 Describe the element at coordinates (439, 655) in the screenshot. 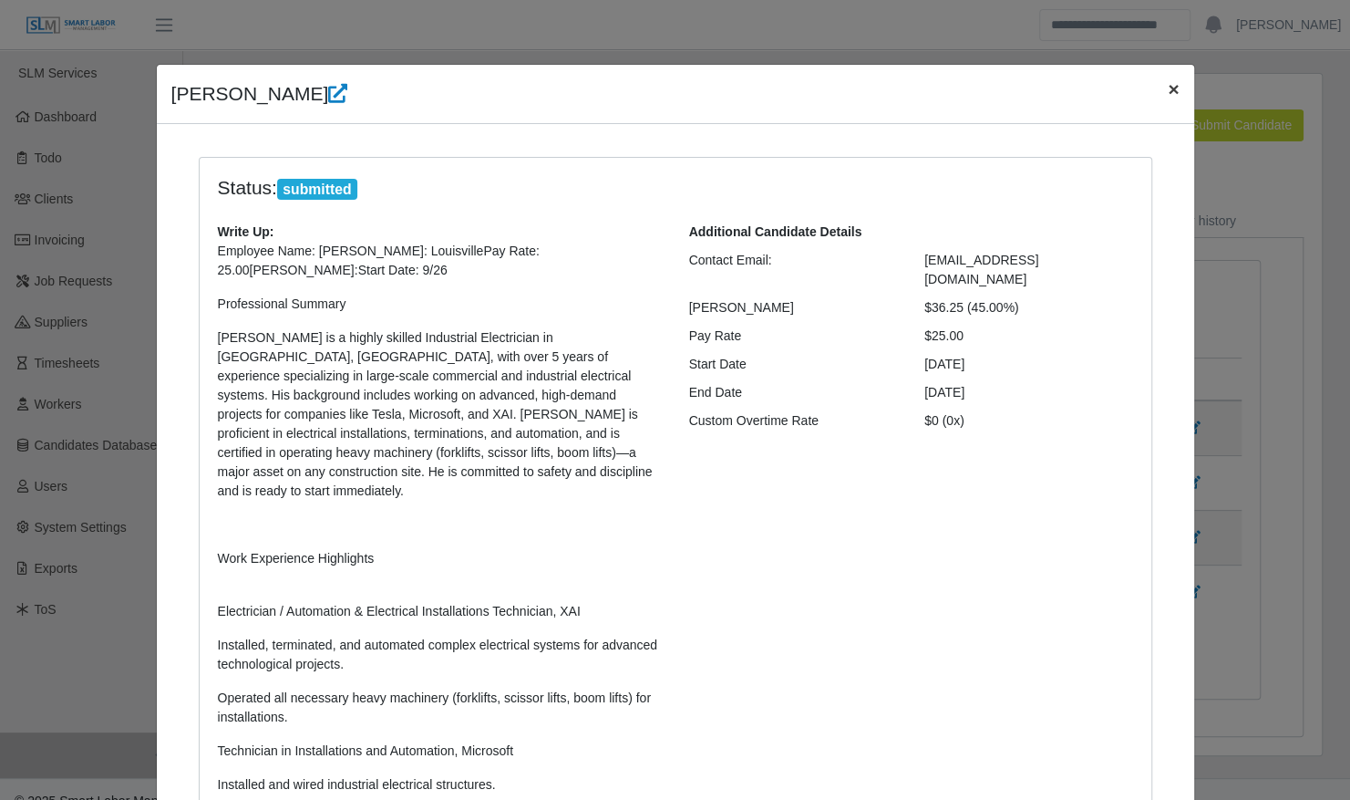

I see `p: Installed, terminated, and automated complex electrical systems for advanced technological projects.` at that location.